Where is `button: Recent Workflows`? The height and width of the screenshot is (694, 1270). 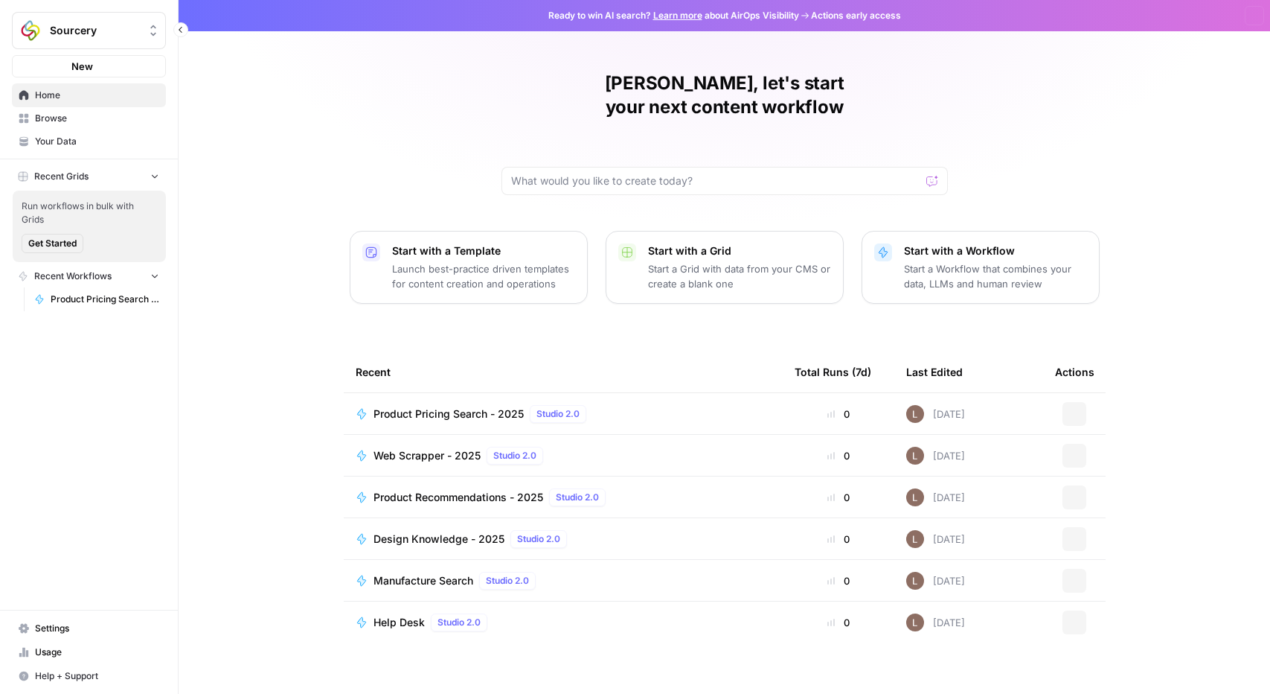 button: Recent Workflows is located at coordinates (89, 276).